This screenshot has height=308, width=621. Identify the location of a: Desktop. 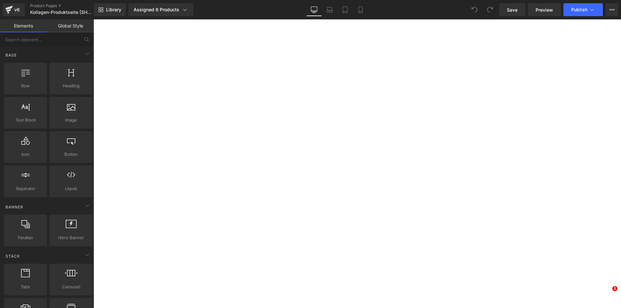
(314, 10).